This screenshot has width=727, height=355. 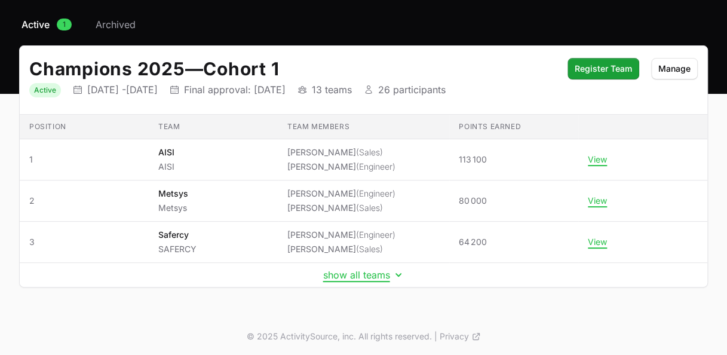 I want to click on a: Active1, so click(x=47, y=24).